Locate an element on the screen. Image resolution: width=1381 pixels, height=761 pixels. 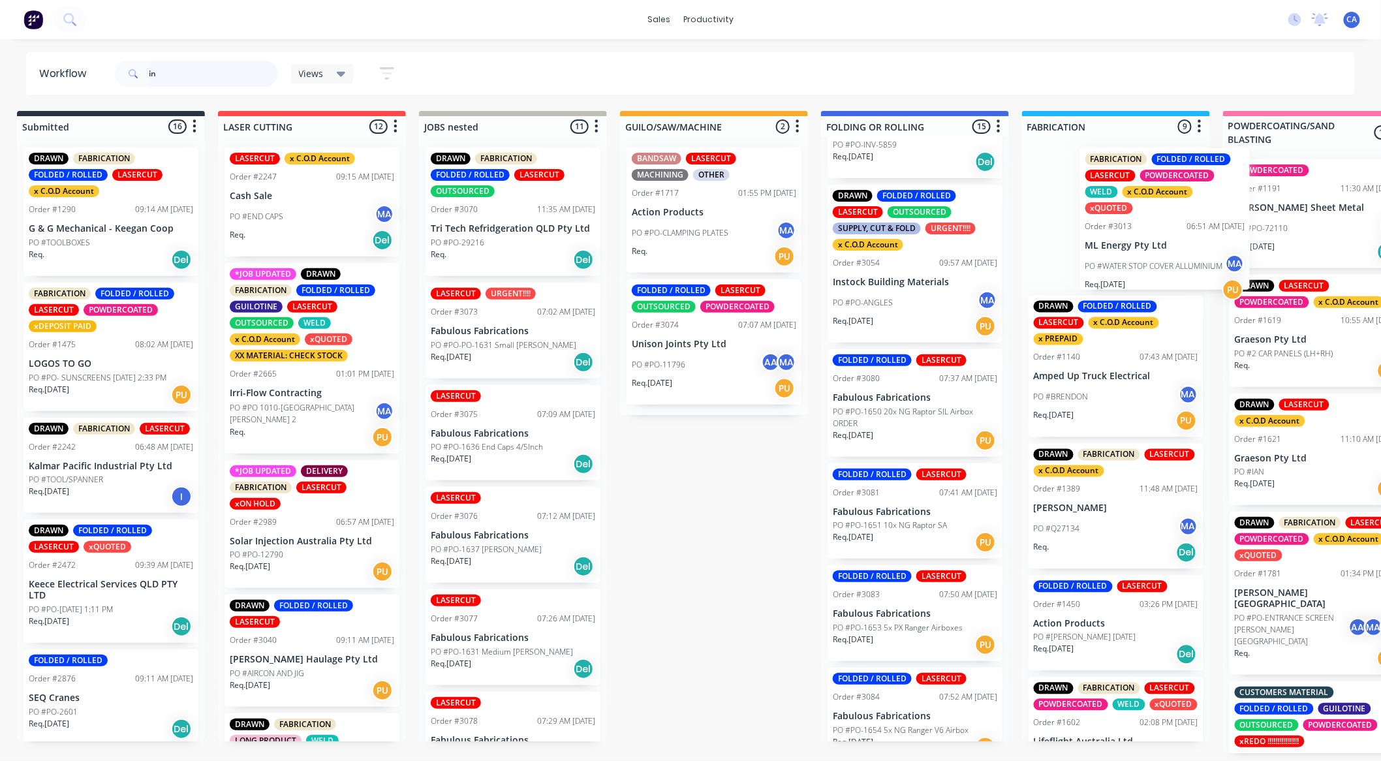
input: Search for orders... is located at coordinates (213, 74).